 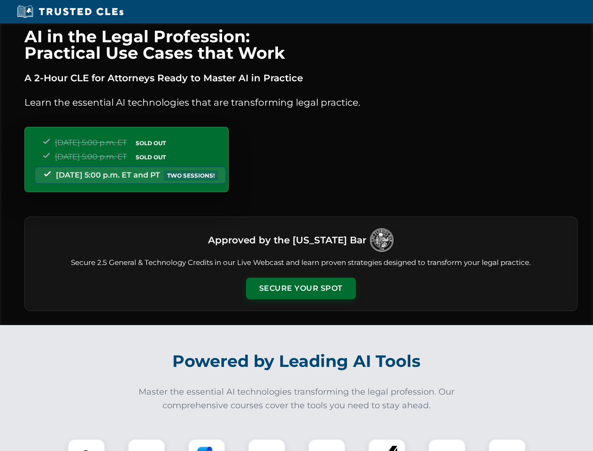 What do you see at coordinates (301, 45) in the screenshot?
I see `h1: AI in the Legal Profession: Practical Use Cases that Work` at bounding box center [301, 45].